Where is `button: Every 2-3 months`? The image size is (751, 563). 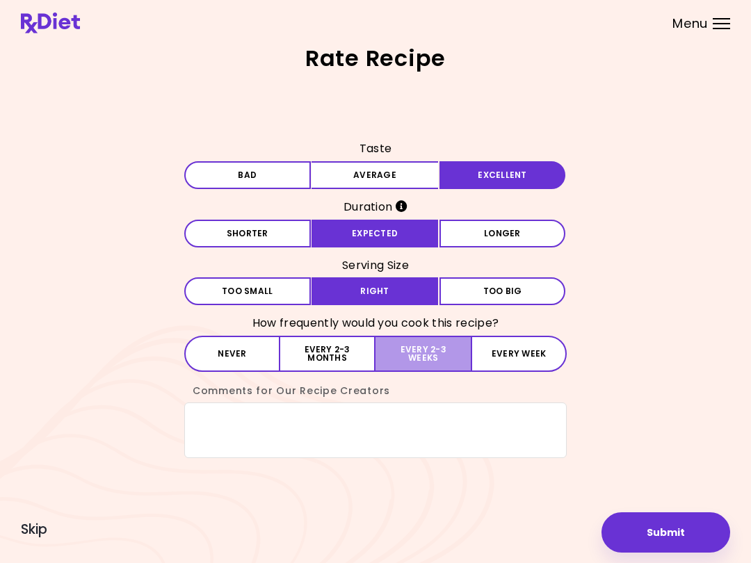
button: Every 2-3 months is located at coordinates (327, 354).